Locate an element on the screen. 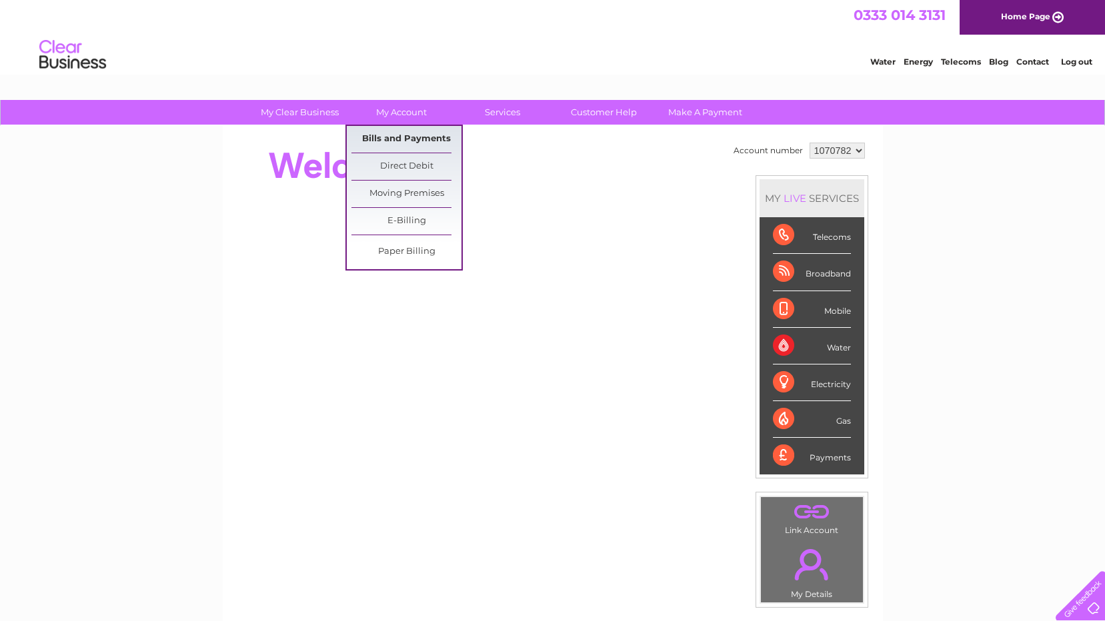  a: Services is located at coordinates (502, 112).